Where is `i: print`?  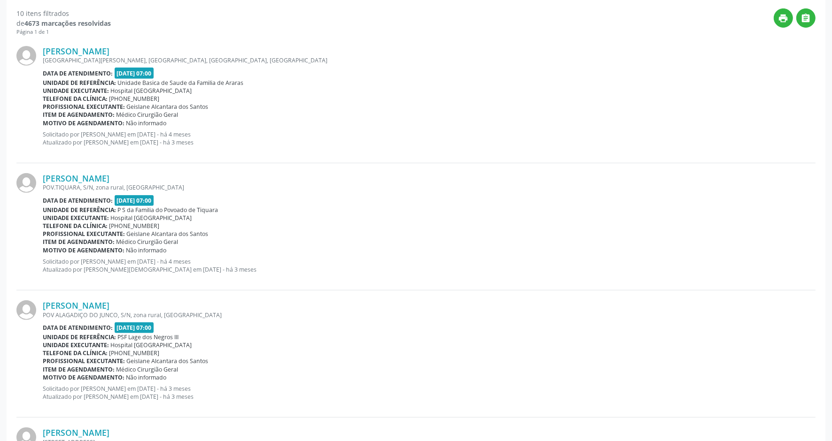
i: print is located at coordinates (783, 18).